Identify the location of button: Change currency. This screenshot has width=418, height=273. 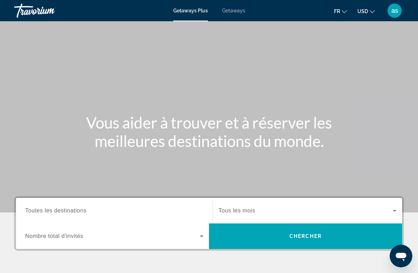
(366, 11).